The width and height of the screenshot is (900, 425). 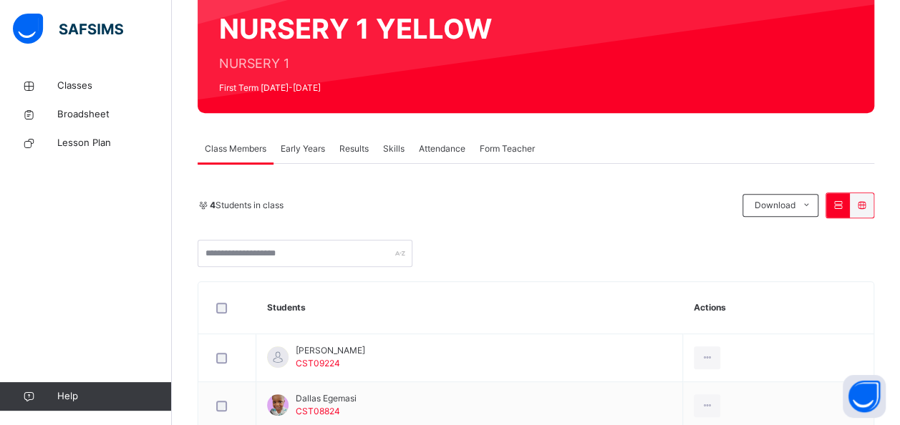 What do you see at coordinates (213, 205) in the screenshot?
I see `b: 4` at bounding box center [213, 205].